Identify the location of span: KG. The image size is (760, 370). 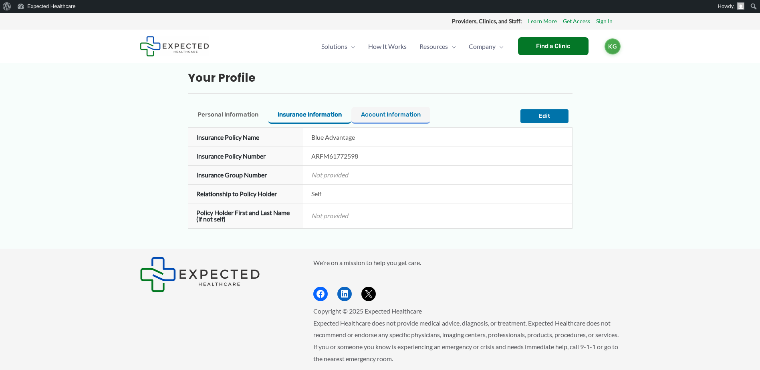
(612, 46).